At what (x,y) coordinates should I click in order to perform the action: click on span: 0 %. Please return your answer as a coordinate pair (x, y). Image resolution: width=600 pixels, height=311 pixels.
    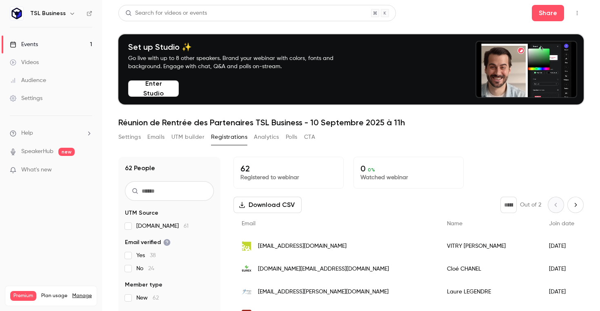
    Looking at the image, I should click on (372, 170).